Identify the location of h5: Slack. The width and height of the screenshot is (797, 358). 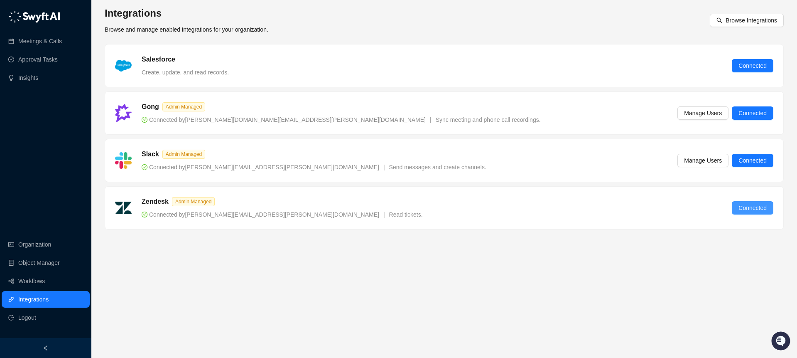
(150, 154).